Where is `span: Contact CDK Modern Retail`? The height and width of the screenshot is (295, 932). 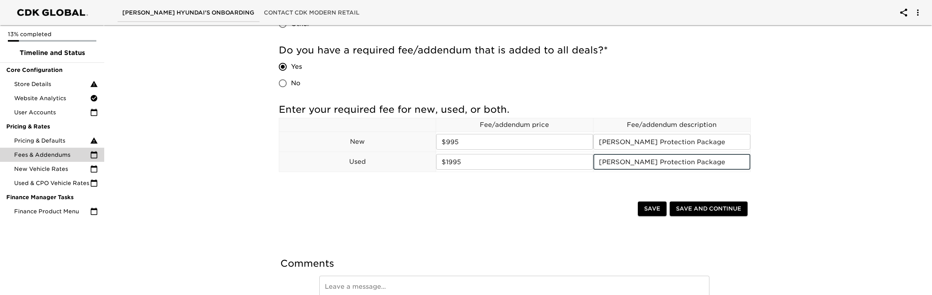 span: Contact CDK Modern Retail is located at coordinates (311, 13).